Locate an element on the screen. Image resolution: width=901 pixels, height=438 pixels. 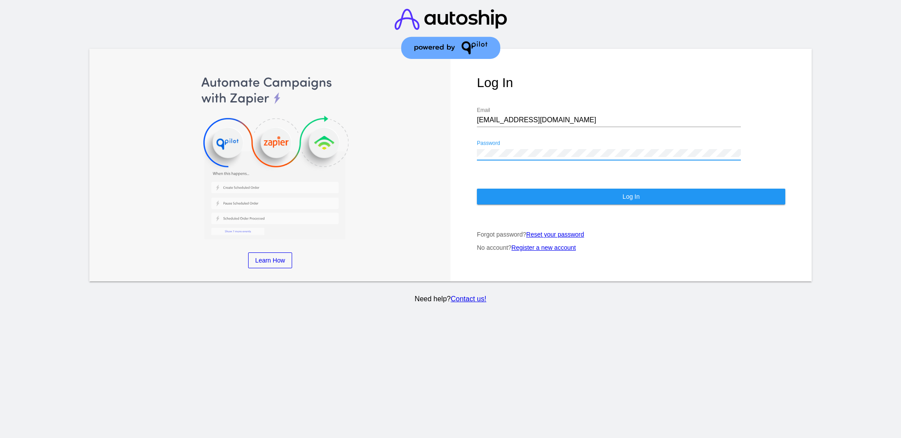
span: Learn How is located at coordinates (270, 261).